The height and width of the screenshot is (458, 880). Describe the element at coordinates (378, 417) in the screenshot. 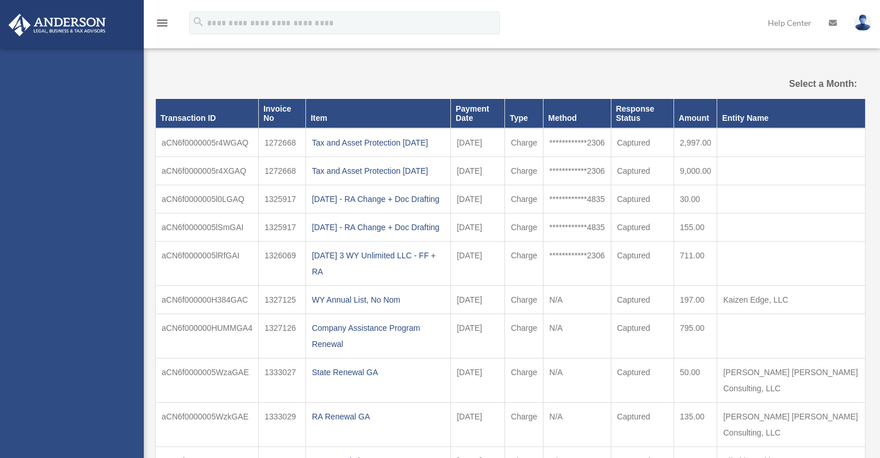

I see `div: RA Renewal GA` at that location.